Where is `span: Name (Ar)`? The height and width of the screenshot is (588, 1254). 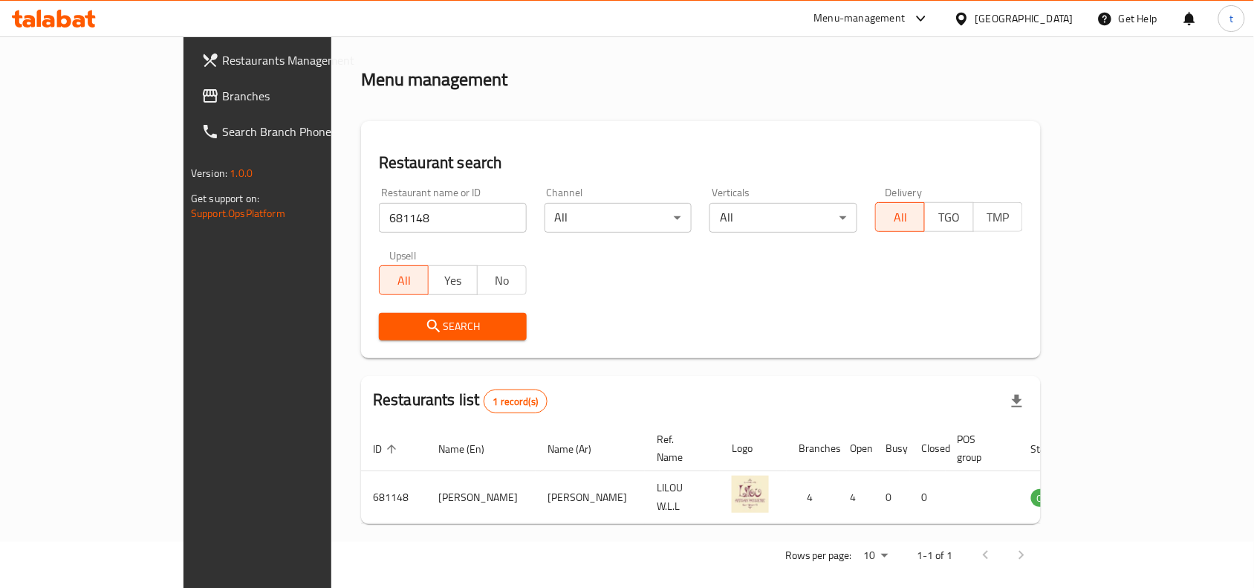 span: Name (Ar) is located at coordinates (579, 449).